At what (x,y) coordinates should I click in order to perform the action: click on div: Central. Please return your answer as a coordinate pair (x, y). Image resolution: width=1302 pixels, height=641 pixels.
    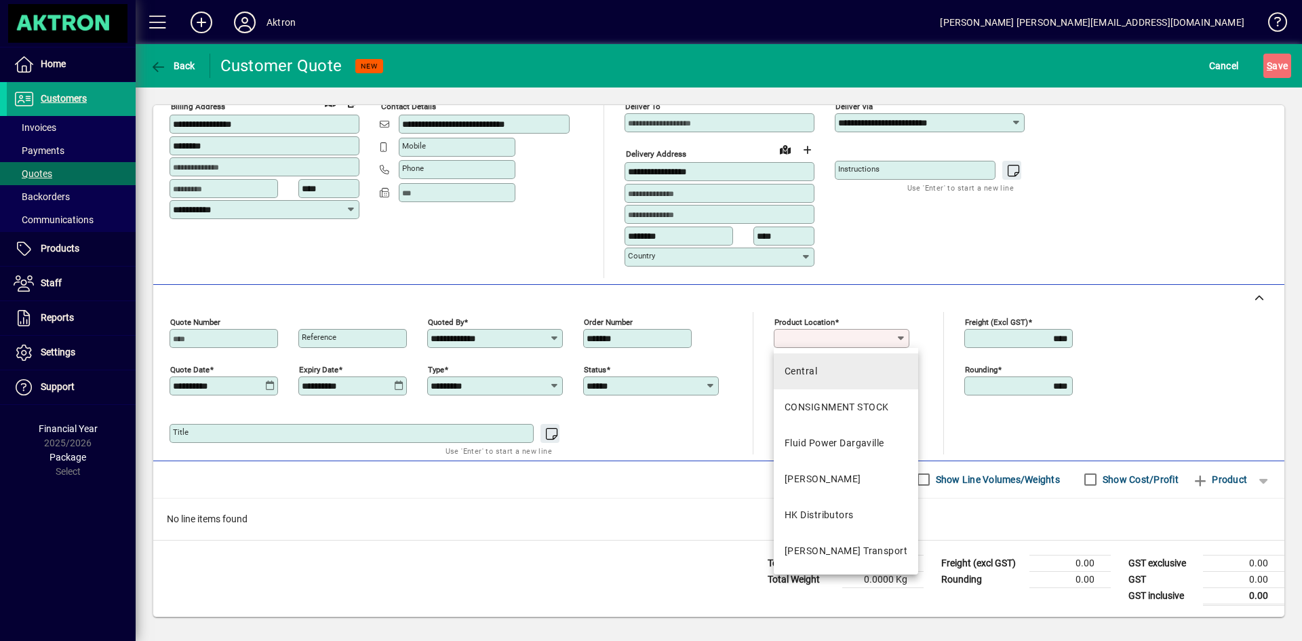
    Looking at the image, I should click on (801, 371).